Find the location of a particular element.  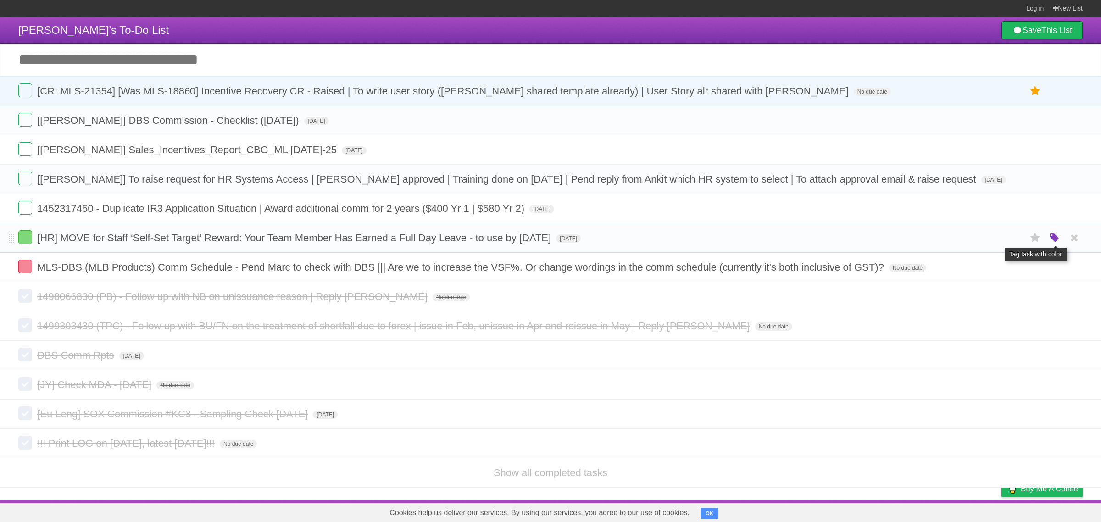

span: MLS-DBS (MLB Products) Comm Schedule - Pend Marc to check with DBS ||| Are we to increase the VSF... is located at coordinates (461, 267).